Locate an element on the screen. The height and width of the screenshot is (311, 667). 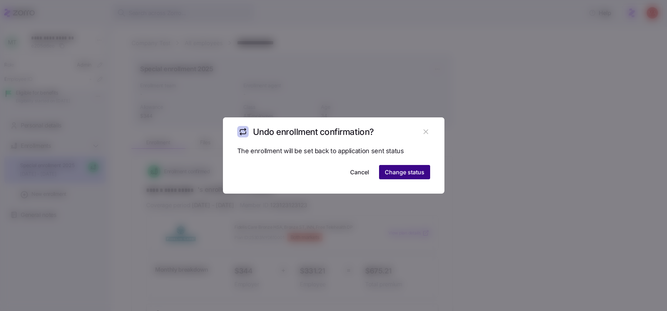
button: Cancel is located at coordinates (360, 172).